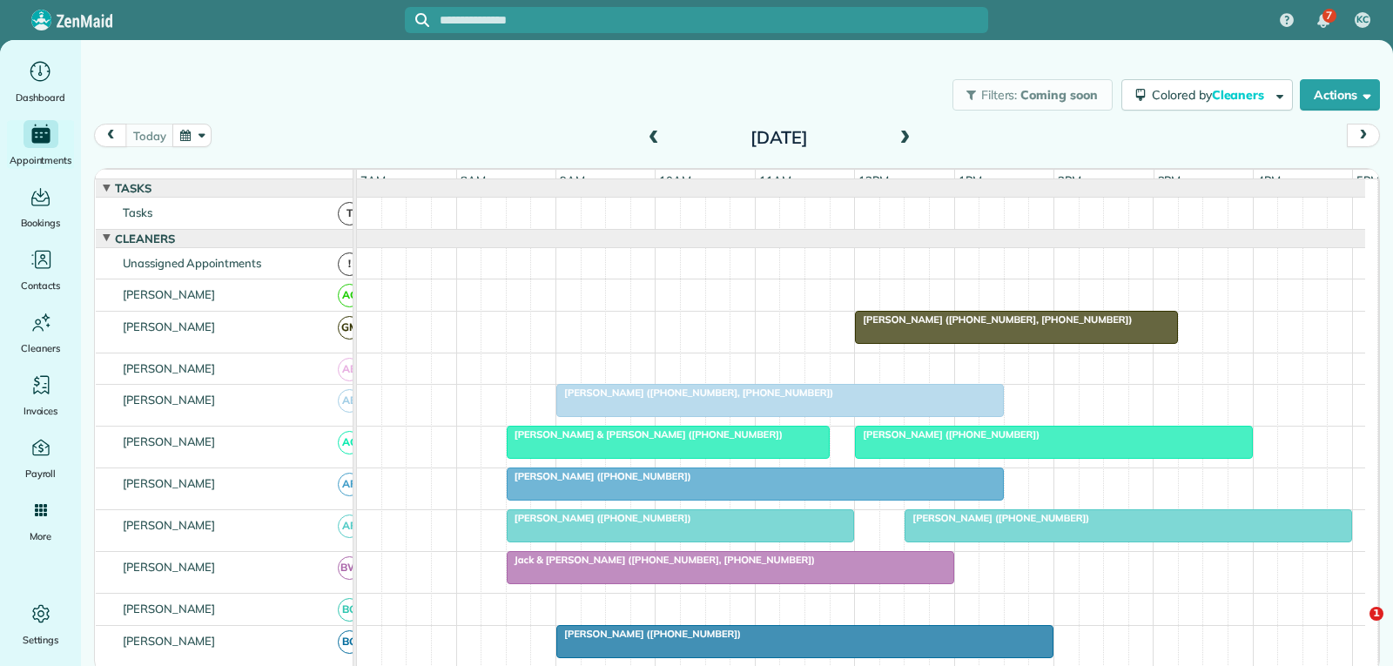 This screenshot has width=1393, height=666. I want to click on span: BW, so click(349, 567).